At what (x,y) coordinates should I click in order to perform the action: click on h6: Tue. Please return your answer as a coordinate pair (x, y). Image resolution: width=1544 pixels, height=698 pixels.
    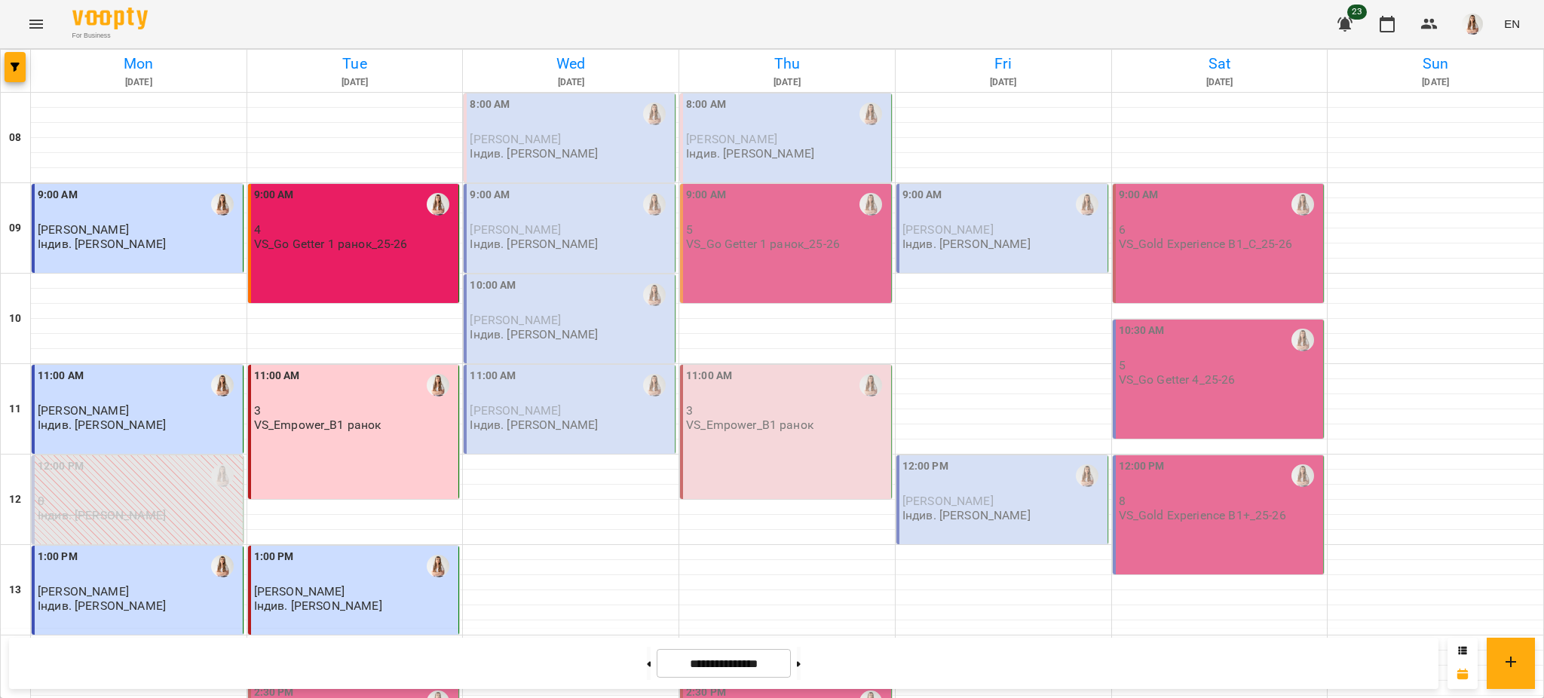
    Looking at the image, I should click on (355, 63).